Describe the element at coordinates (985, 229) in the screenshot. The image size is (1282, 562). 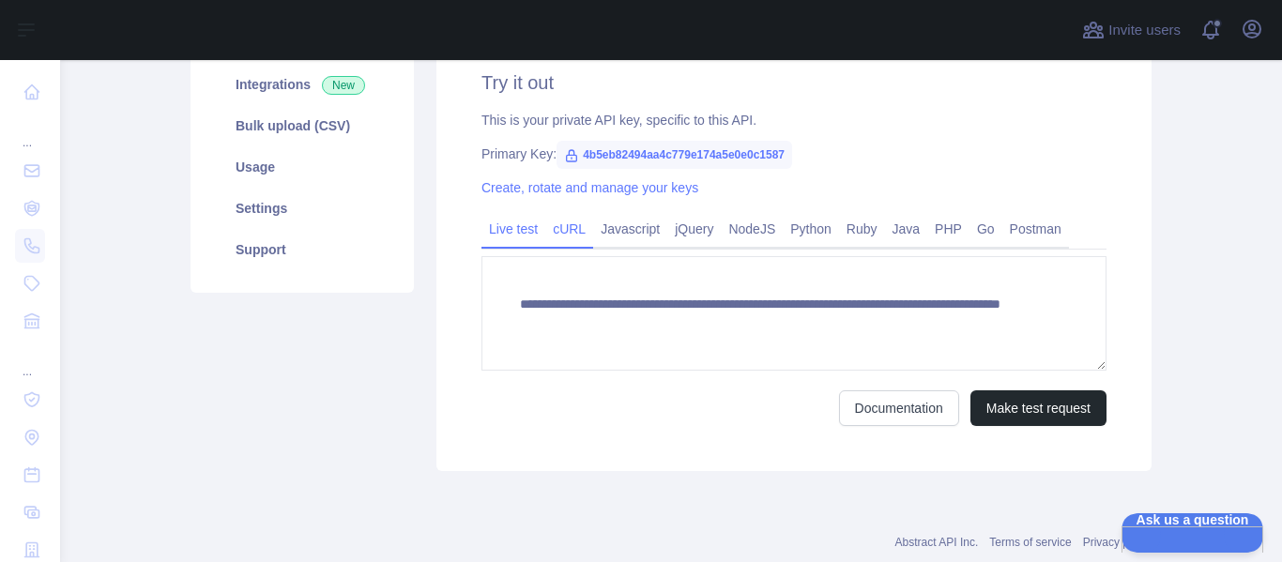
I see `a: Go` at that location.